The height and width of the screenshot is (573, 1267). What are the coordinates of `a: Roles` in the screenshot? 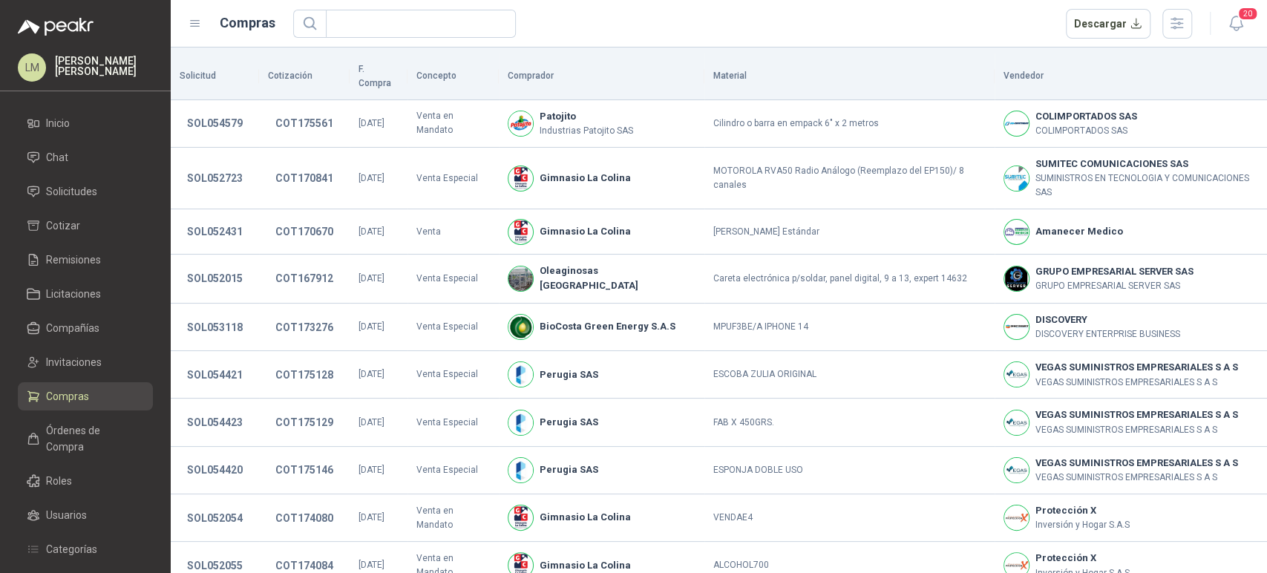 It's located at (85, 481).